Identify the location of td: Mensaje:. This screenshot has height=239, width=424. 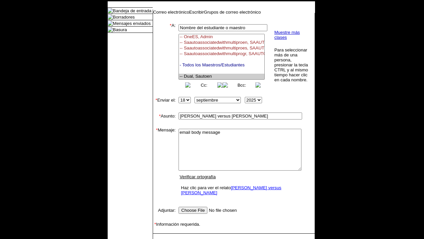
(164, 163).